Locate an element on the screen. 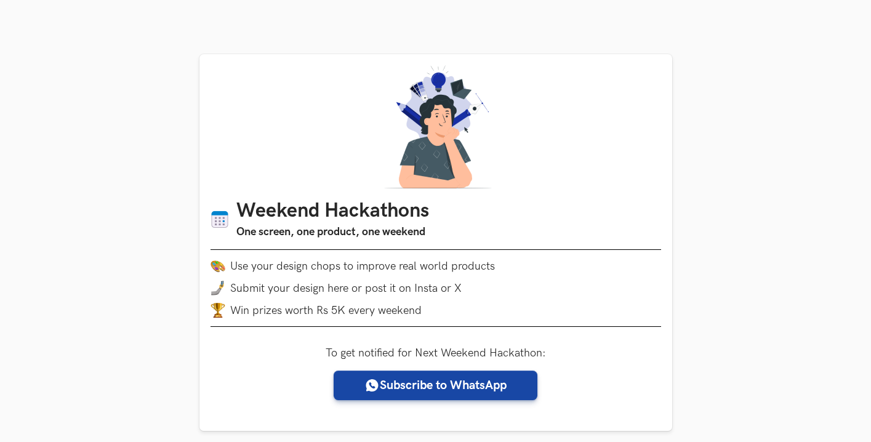 The height and width of the screenshot is (442, 871). img: trophy.png is located at coordinates (218, 310).